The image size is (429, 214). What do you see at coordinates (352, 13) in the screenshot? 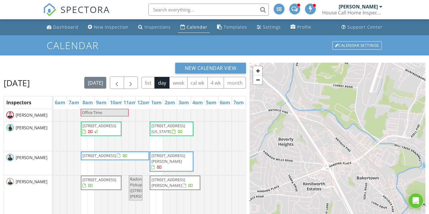
I see `div: House Call Home Inspection & Pest Control` at bounding box center [352, 13].